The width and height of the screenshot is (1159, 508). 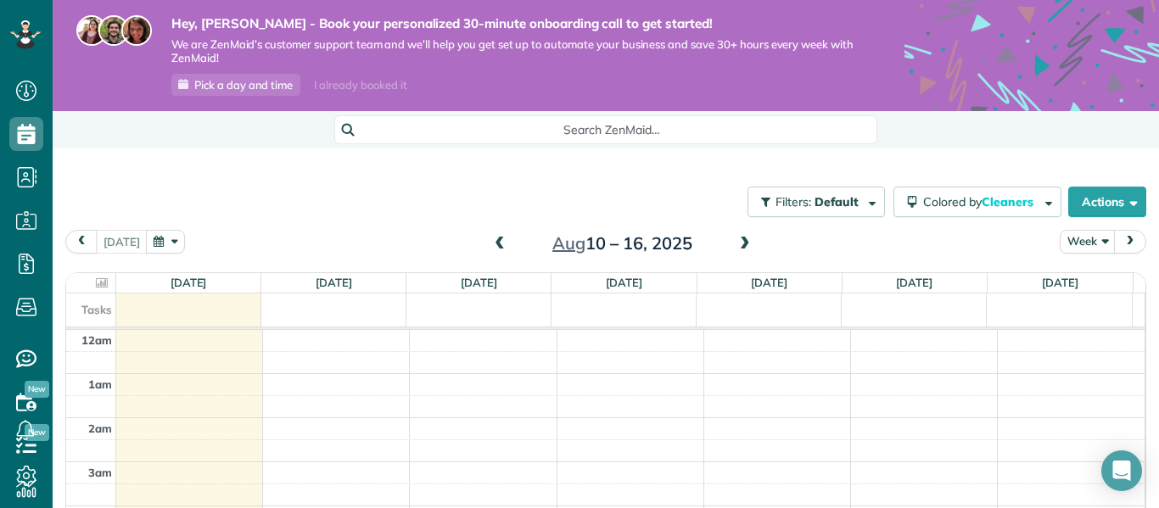 What do you see at coordinates (977, 202) in the screenshot?
I see `button: Colored byCleaners` at bounding box center [977, 202].